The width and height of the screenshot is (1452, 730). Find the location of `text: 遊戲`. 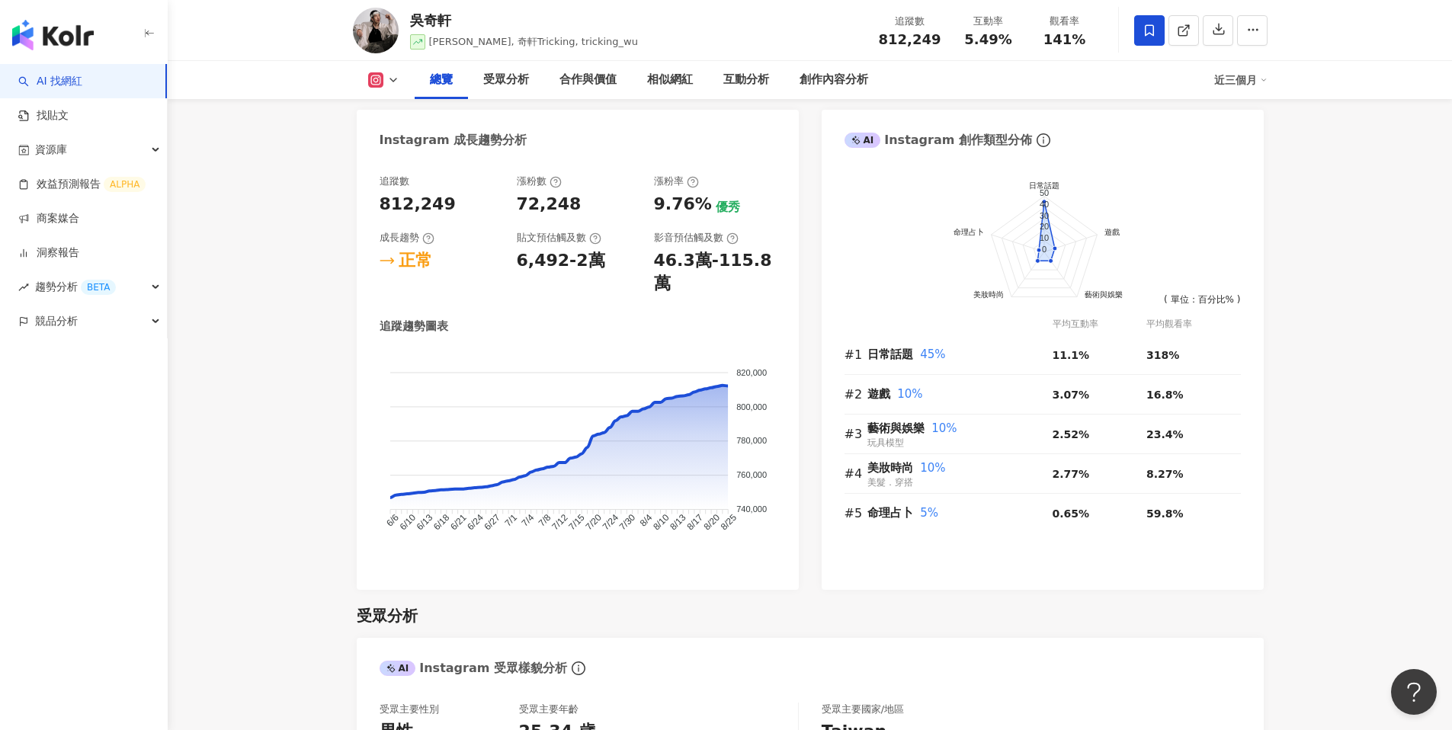

text: 遊戲 is located at coordinates (1112, 232).